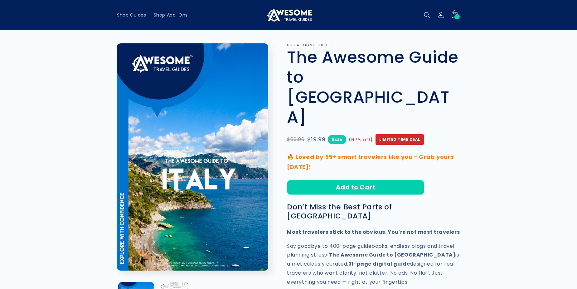 The image size is (577, 289). Describe the element at coordinates (374, 45) in the screenshot. I see `p: DIGITAL TRAVEL GUIDE` at that location.